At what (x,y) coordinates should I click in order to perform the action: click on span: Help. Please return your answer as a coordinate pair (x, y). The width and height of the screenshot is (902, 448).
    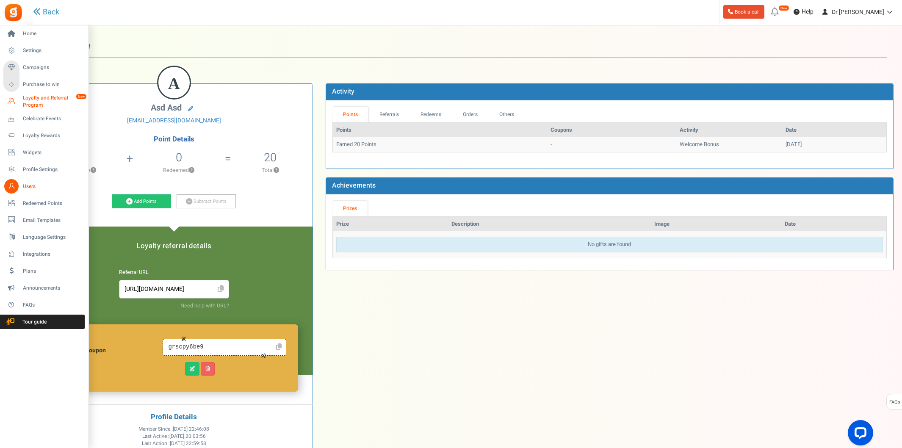
    Looking at the image, I should click on (806, 12).